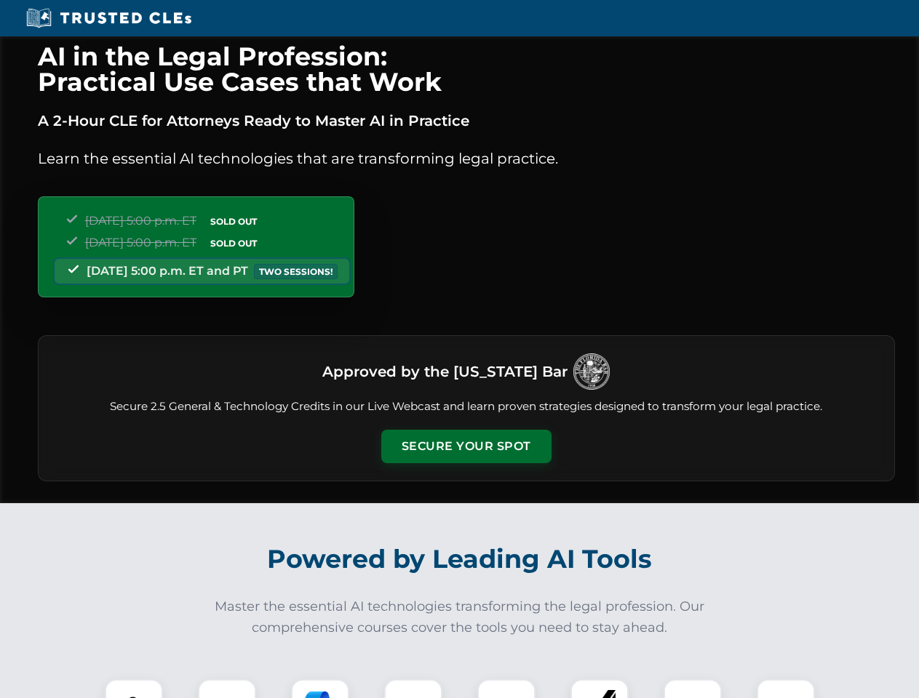 This screenshot has height=698, width=919. What do you see at coordinates (466, 69) in the screenshot?
I see `h1: AI in the Legal Profession: Practical Use Cases that Work` at bounding box center [466, 69].